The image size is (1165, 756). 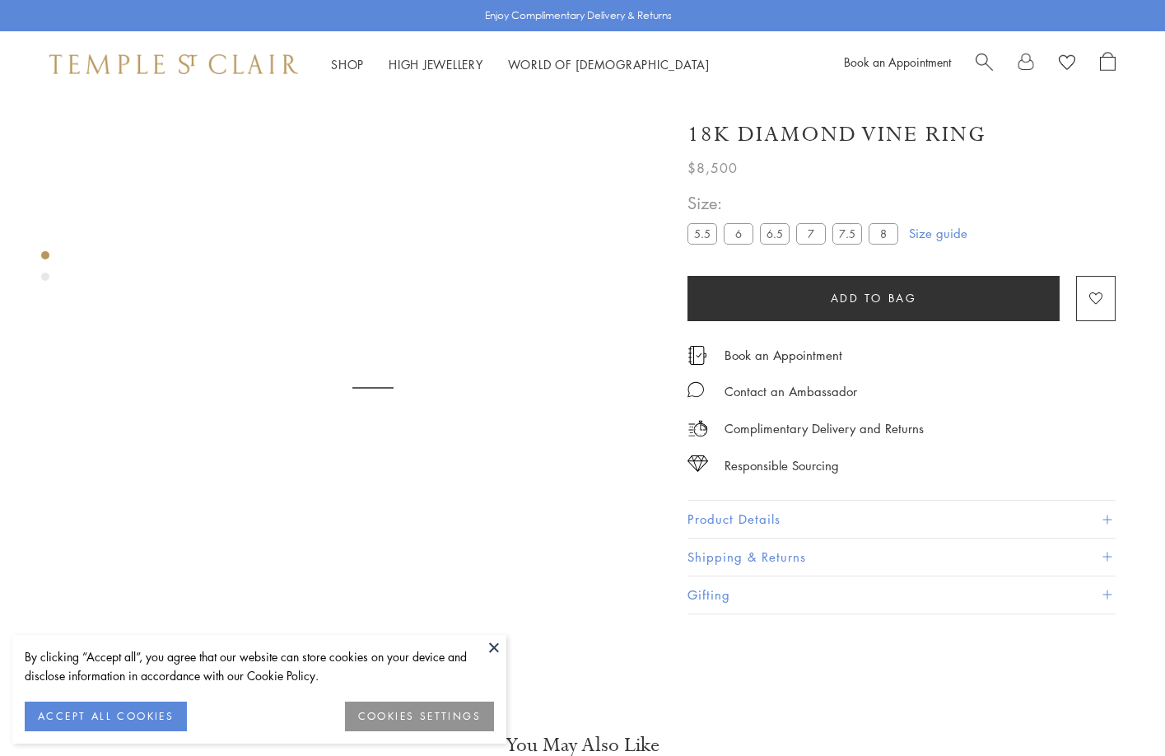 I want to click on p: Enjoy Complimentary Delivery & Returns, so click(x=578, y=16).